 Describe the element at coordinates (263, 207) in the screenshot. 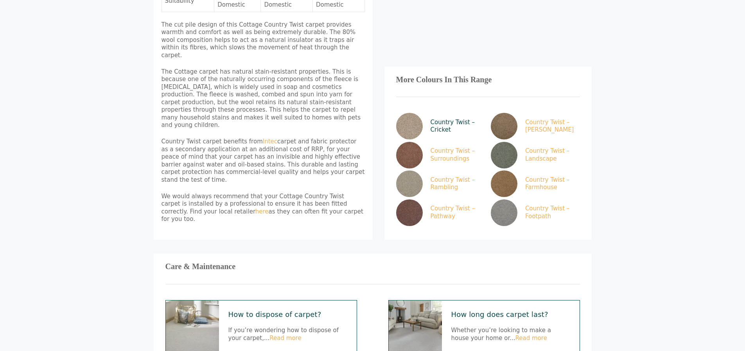

I see `span: We would always recommend that your Cottage Country Twist carpet is installed by a professional t...` at that location.